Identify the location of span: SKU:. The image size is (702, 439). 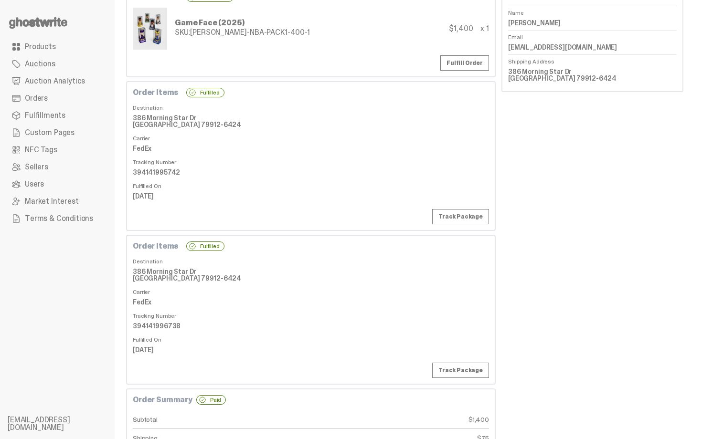
(182, 32).